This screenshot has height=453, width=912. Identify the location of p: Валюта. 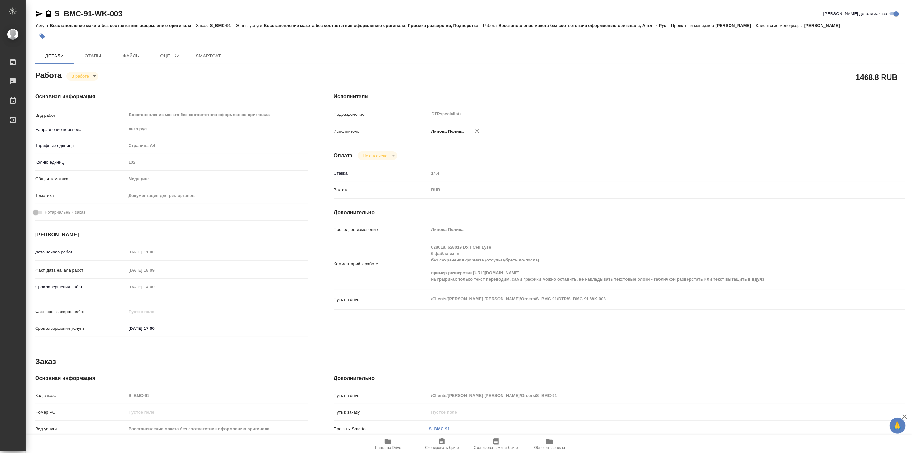
(381, 190).